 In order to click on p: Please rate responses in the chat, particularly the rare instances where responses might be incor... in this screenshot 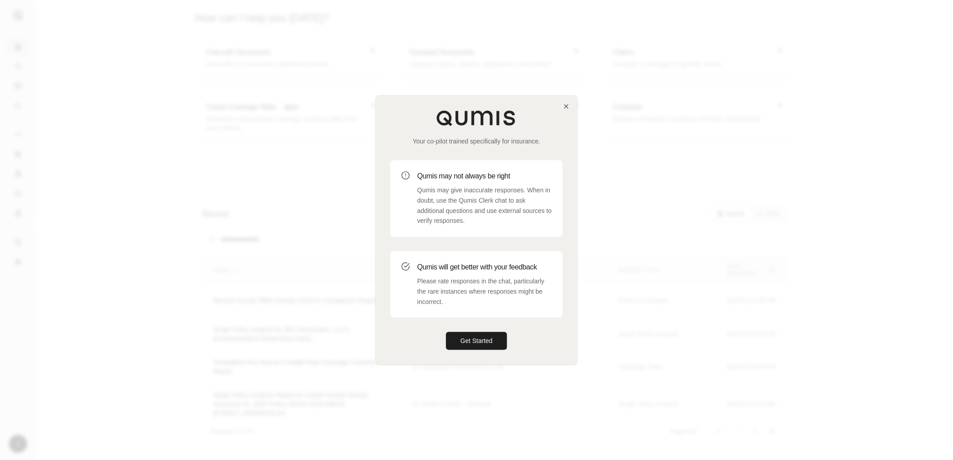, I will do `click(485, 292)`.